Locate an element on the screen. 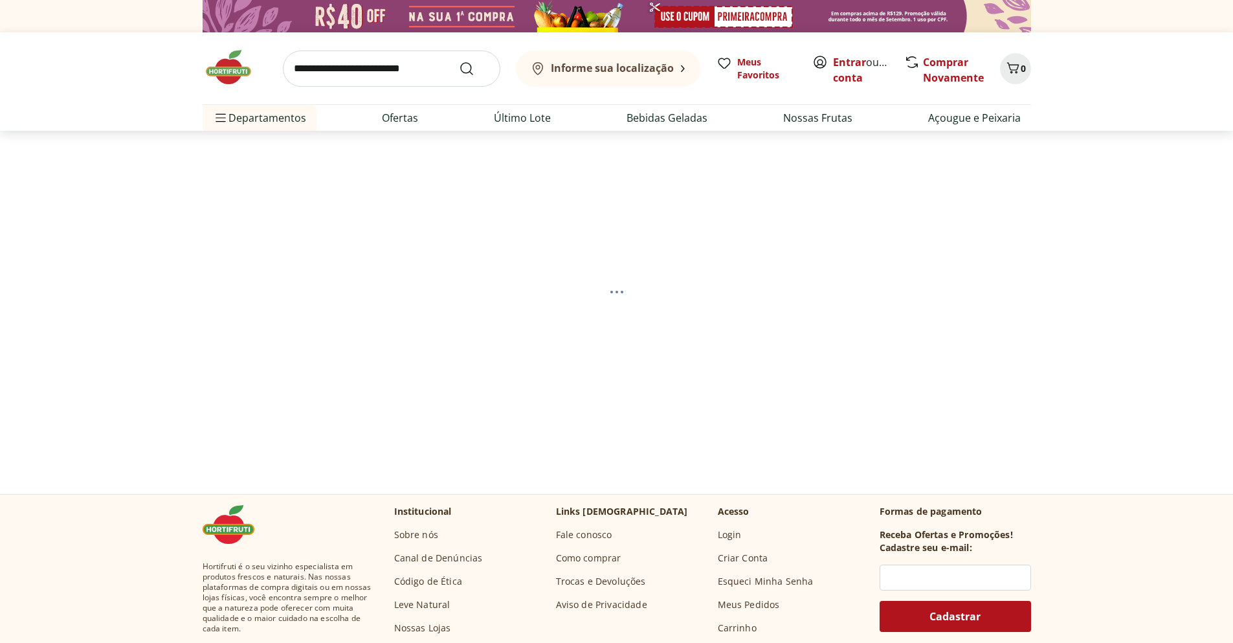 Image resolution: width=1233 pixels, height=643 pixels. p: Institucional is located at coordinates (423, 511).